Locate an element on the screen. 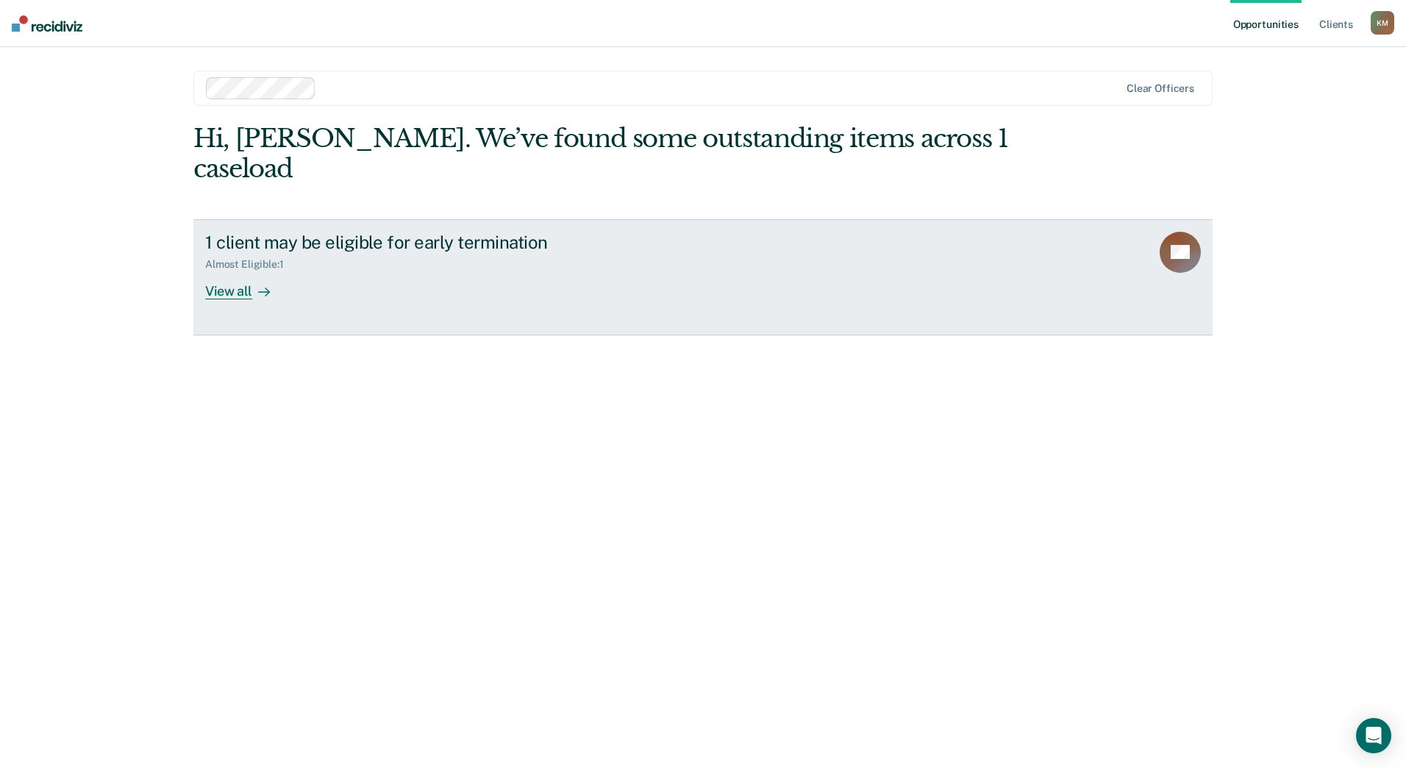  div: 1 client may be eligible for early termination is located at coordinates (463, 242).